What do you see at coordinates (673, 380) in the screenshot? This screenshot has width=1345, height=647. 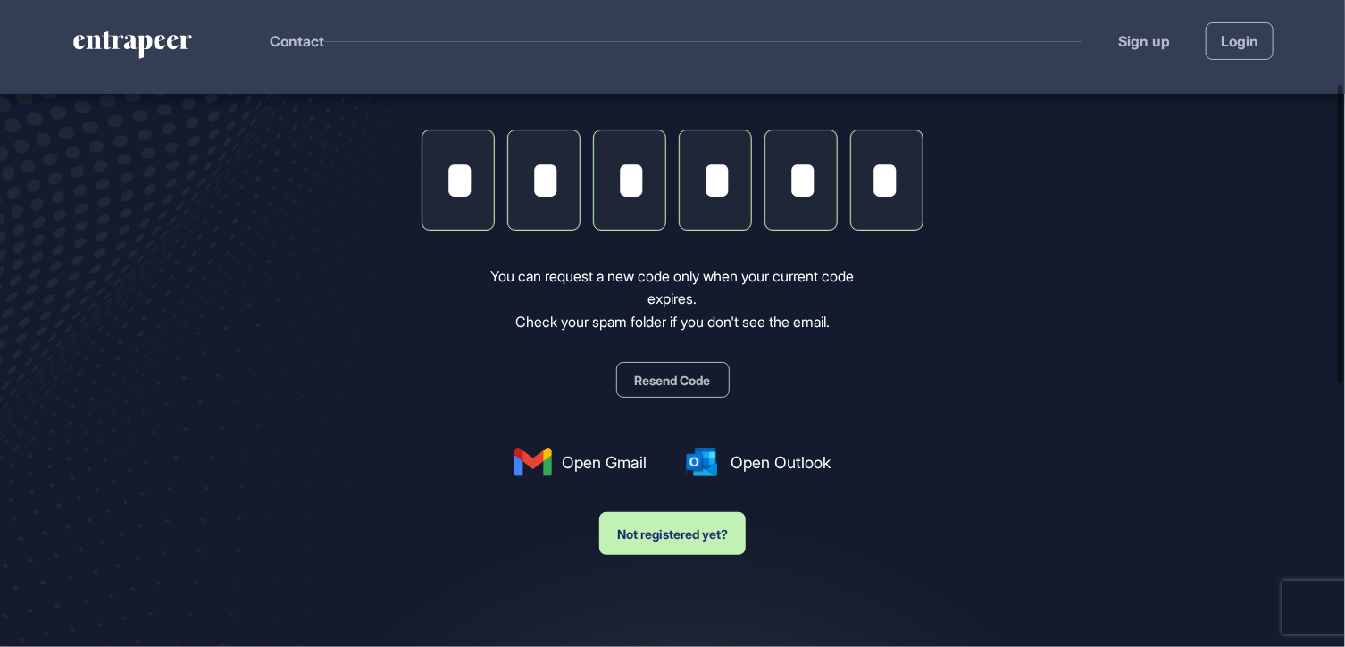 I see `button: Resend Code` at bounding box center [673, 380].